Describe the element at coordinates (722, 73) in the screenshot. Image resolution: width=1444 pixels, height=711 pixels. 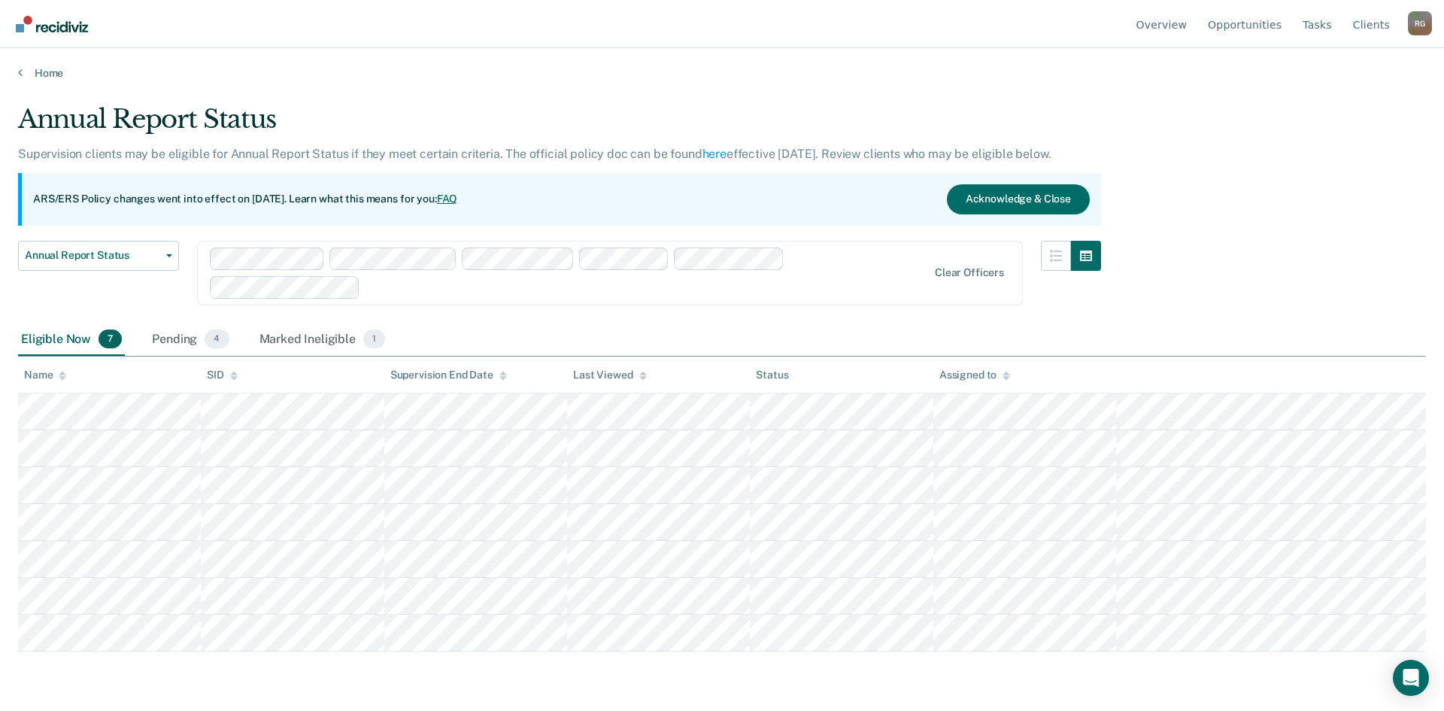
I see `a: Home` at that location.